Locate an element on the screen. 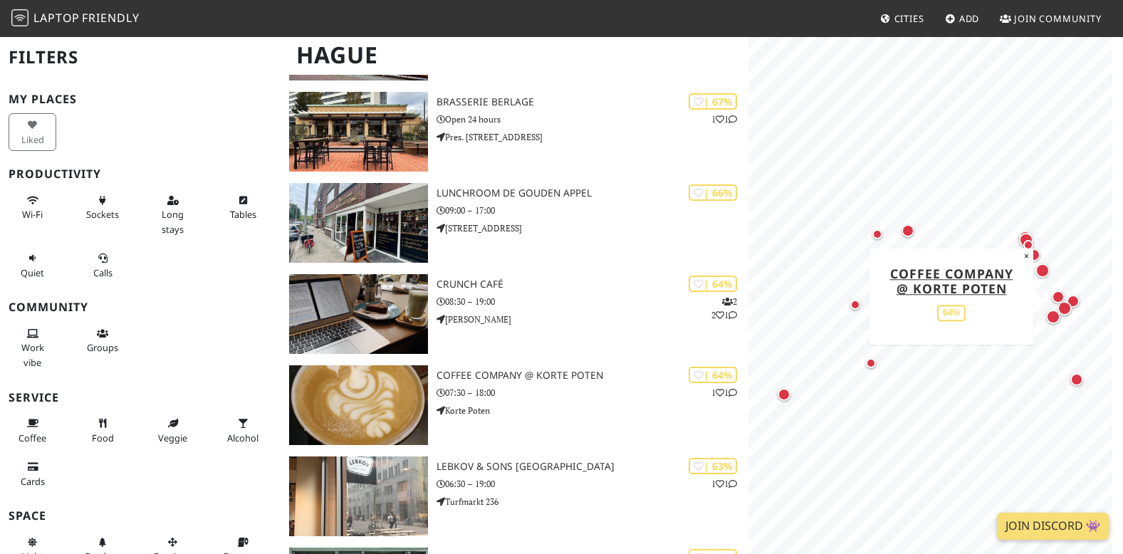 The height and width of the screenshot is (554, 1123). button: Coffee is located at coordinates (32, 430).